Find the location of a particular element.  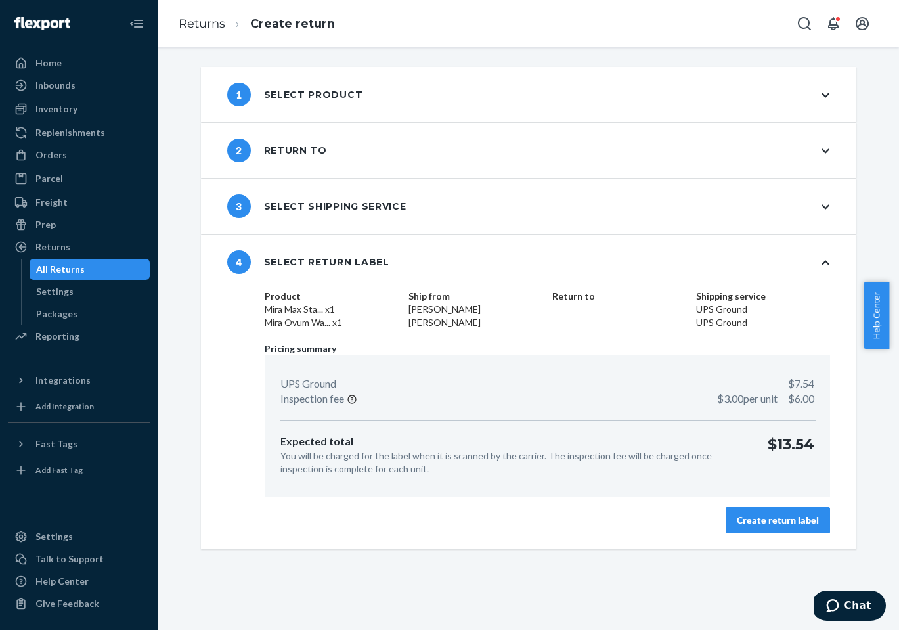

p: UPS Ground is located at coordinates (308, 384).